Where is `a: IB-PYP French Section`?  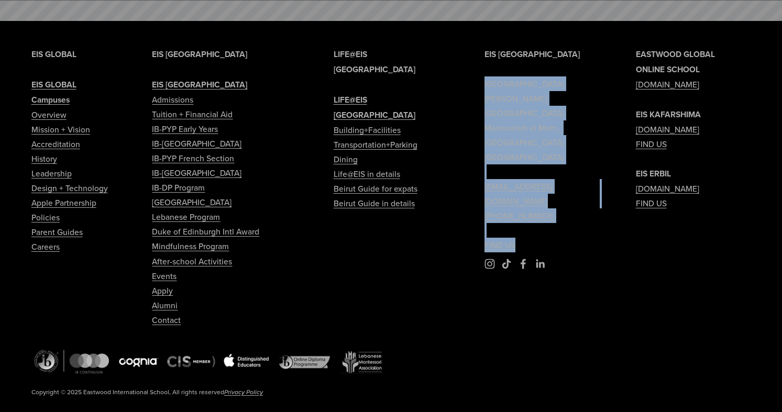
a: IB-PYP French Section is located at coordinates (193, 158).